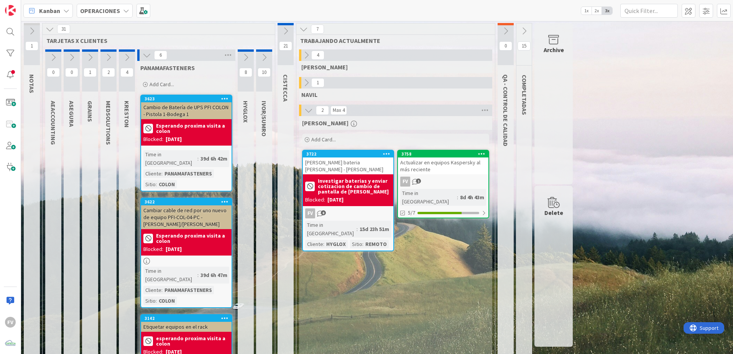 The image size is (733, 354). What do you see at coordinates (64, 29) in the screenshot?
I see `span: 31` at bounding box center [64, 29].